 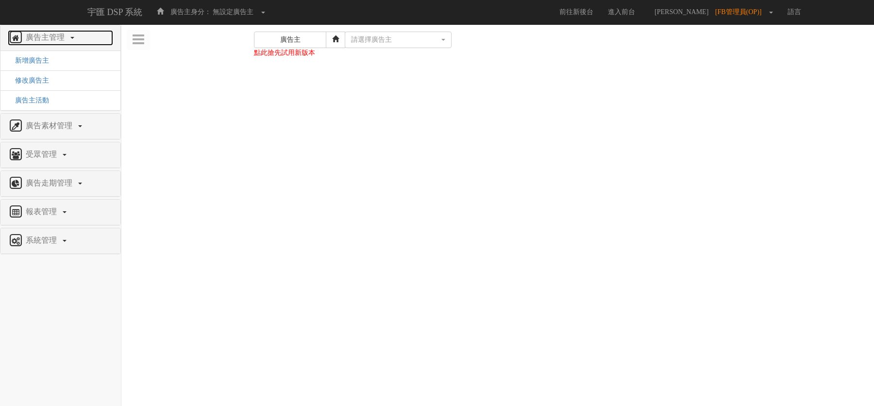 I want to click on span: 報表管理, so click(x=42, y=211).